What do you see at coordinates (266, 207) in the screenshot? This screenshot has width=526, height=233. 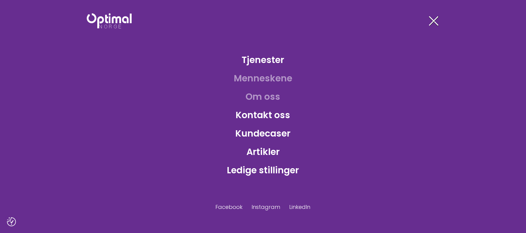 I see `a: Instagram` at bounding box center [266, 207].